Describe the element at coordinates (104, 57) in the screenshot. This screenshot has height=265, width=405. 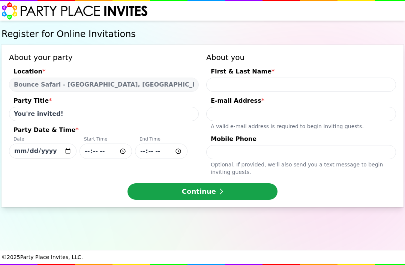
I see `h3: About your party` at that location.